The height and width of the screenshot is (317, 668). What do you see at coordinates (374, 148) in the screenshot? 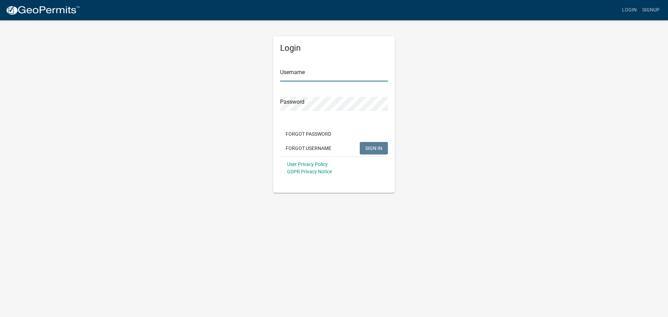
I see `button: SIGN IN` at bounding box center [374, 148].